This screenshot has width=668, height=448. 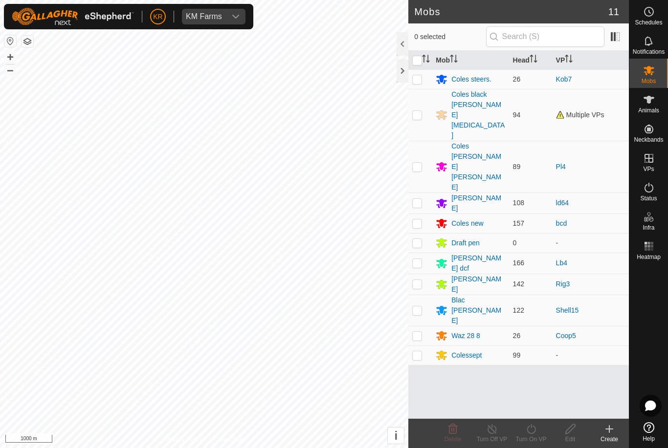 What do you see at coordinates (184, 440) in the screenshot?
I see `a: Privacy Policy` at bounding box center [184, 440].